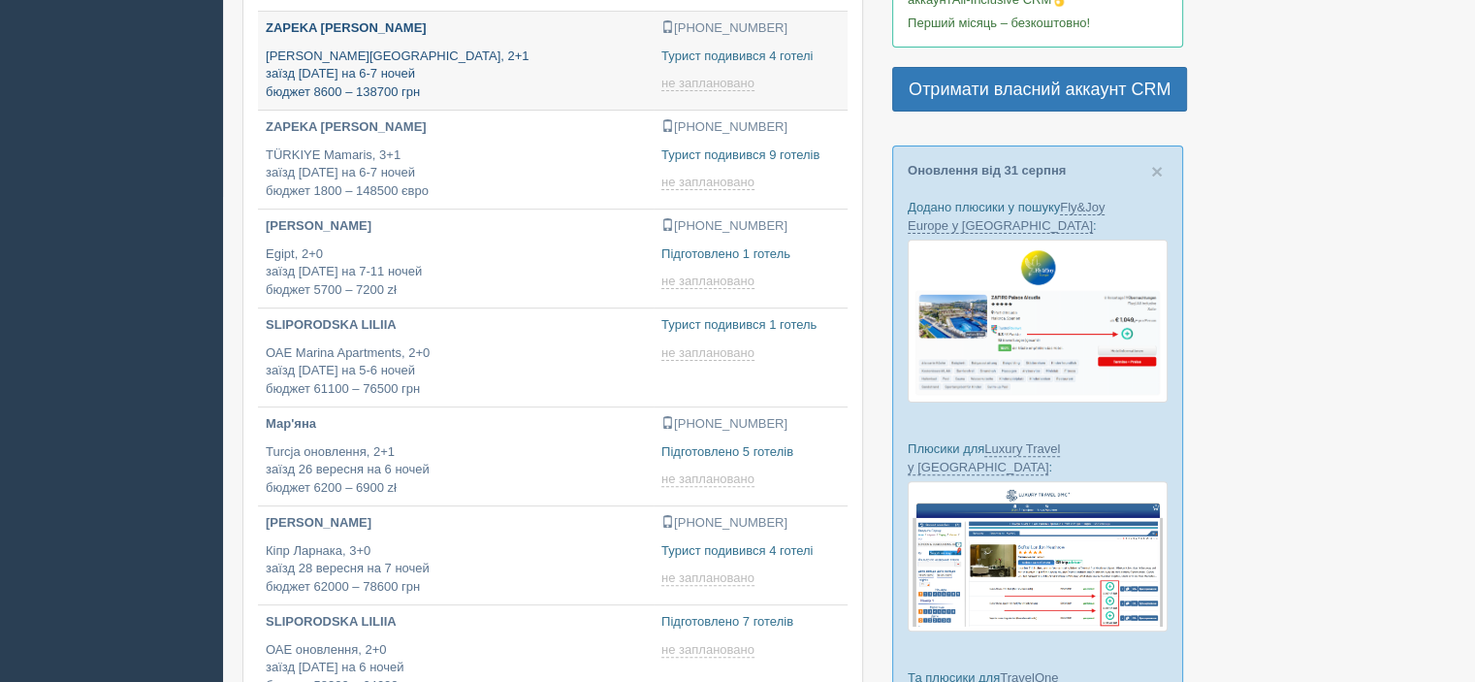 The height and width of the screenshot is (682, 1475). Describe the element at coordinates (751, 325) in the screenshot. I see `p: Турист подивився 1 готель` at that location.